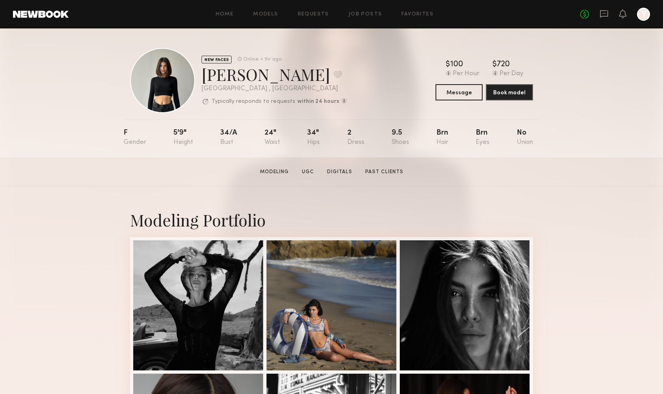 The width and height of the screenshot is (663, 394). What do you see at coordinates (340, 172) in the screenshot?
I see `a: Digitals` at bounding box center [340, 172].